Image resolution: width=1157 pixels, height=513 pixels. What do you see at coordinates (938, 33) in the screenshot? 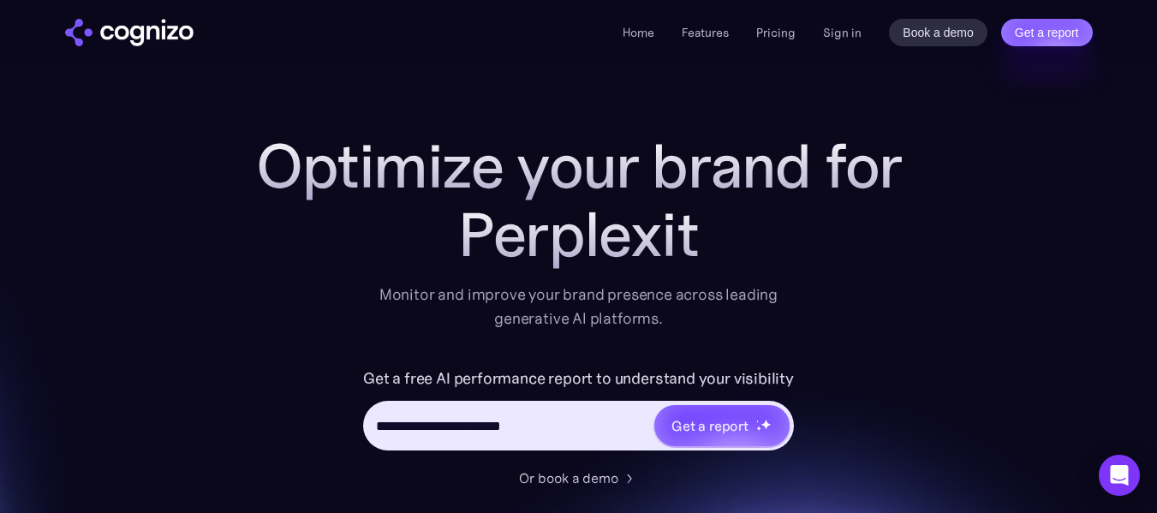
I see `a: Book a demo` at bounding box center [938, 33].